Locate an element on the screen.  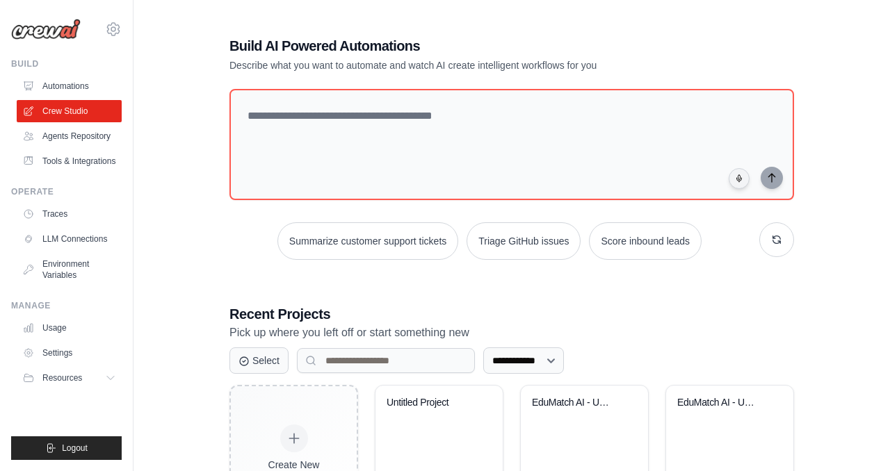
button: Resources is located at coordinates (69, 378).